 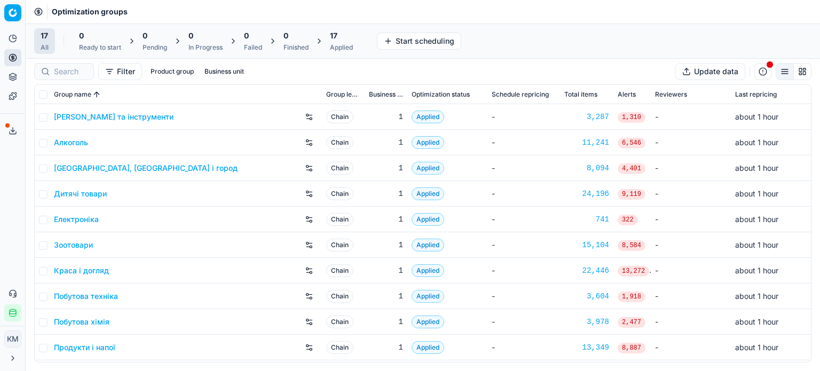 What do you see at coordinates (44, 48) in the screenshot?
I see `div: All` at bounding box center [44, 48].